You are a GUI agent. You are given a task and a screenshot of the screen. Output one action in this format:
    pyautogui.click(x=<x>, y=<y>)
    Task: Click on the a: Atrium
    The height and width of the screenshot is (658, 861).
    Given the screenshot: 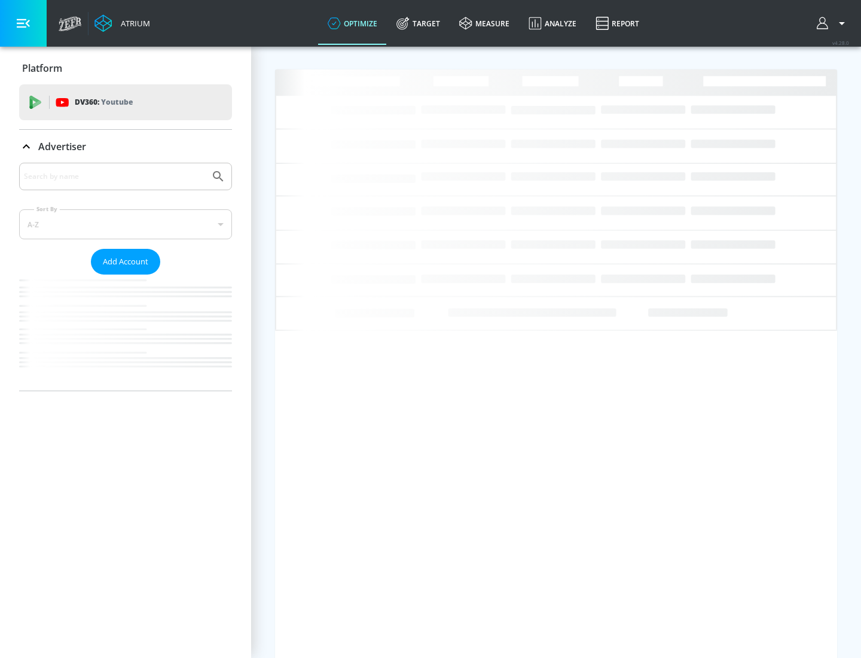 What is the action you would take?
    pyautogui.click(x=122, y=23)
    